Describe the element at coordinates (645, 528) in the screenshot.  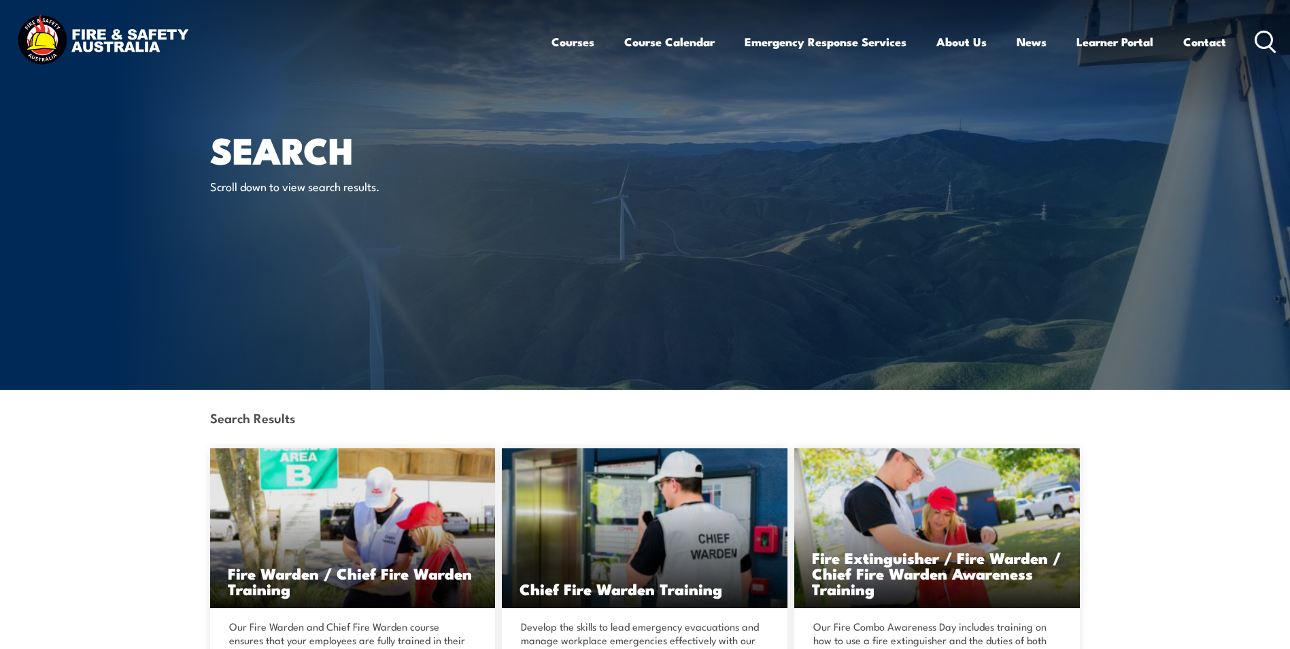
I see `a: Chief Fire Warden Training` at that location.